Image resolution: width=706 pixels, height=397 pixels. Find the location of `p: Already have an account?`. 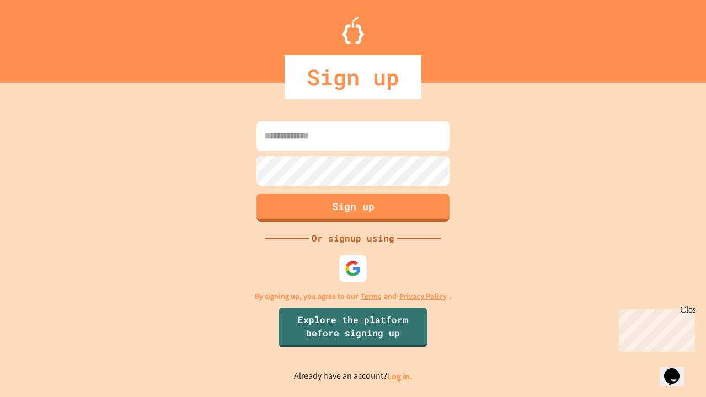

p: Already have an account? is located at coordinates (353, 376).